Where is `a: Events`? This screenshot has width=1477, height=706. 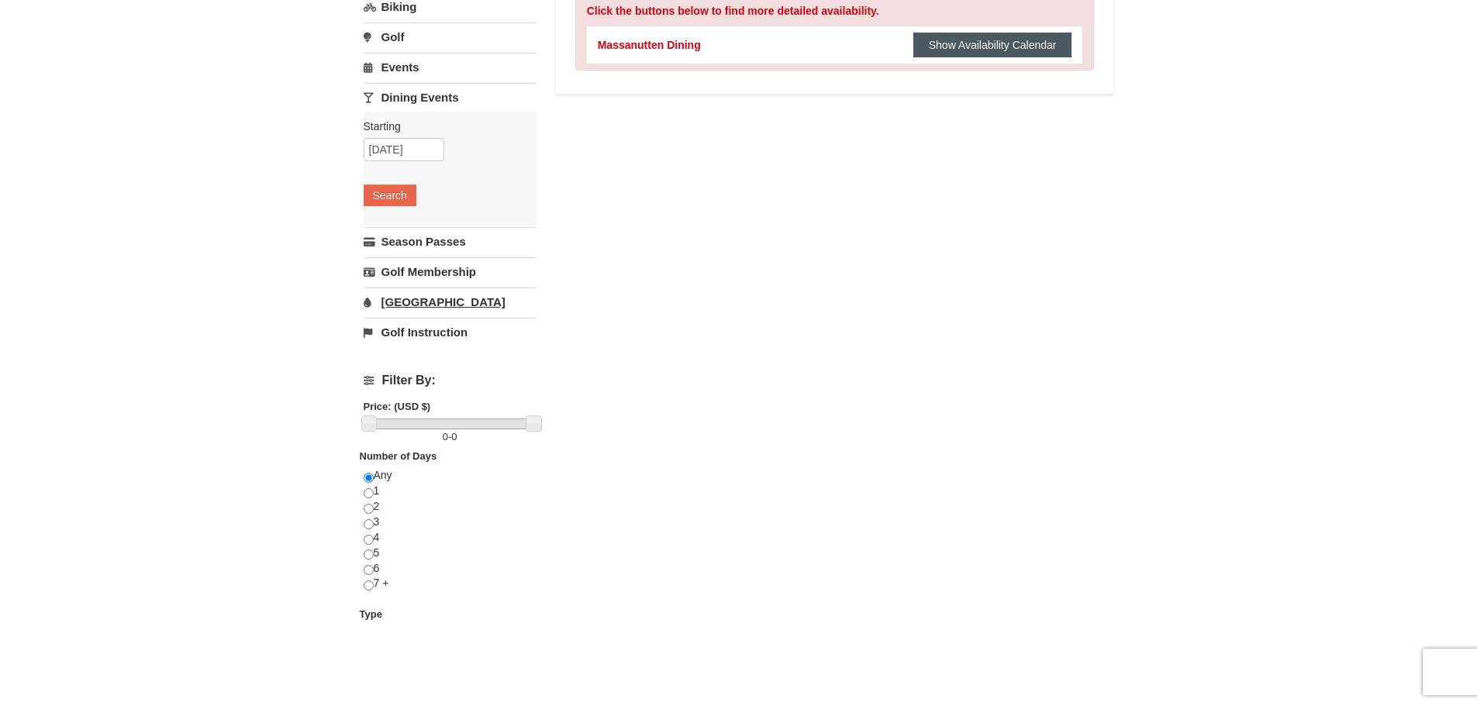
a: Events is located at coordinates (450, 67).